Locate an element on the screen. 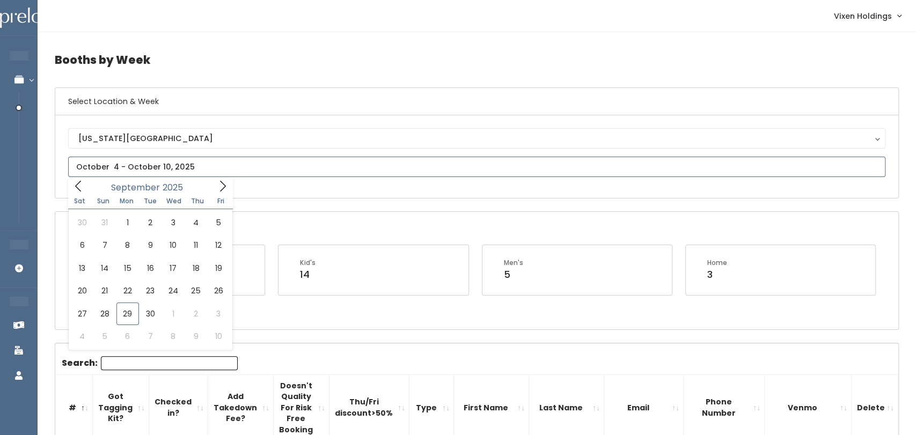 The image size is (916, 435). span: August 31, 2025 is located at coordinates (105, 223).